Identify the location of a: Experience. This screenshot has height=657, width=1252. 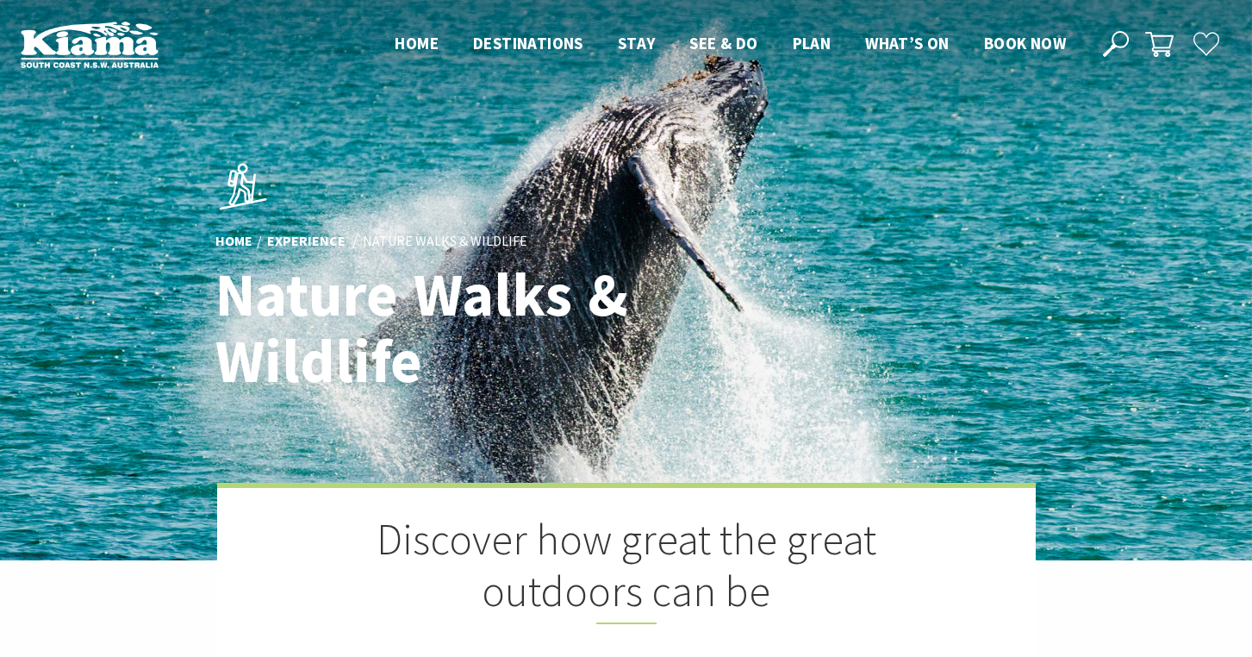
(306, 242).